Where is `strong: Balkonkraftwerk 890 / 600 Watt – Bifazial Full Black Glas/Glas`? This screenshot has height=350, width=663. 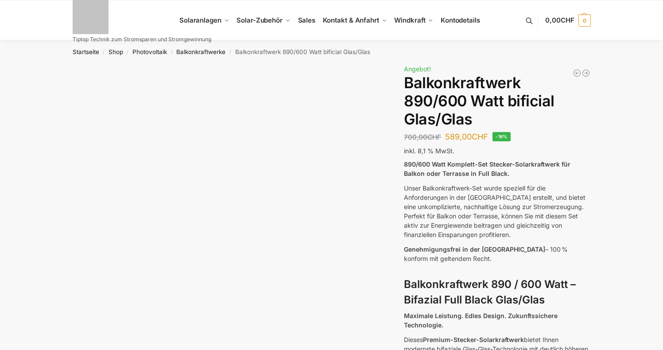 strong: Balkonkraftwerk 890 / 600 Watt – Bifazial Full Black Glas/Glas is located at coordinates (490, 292).